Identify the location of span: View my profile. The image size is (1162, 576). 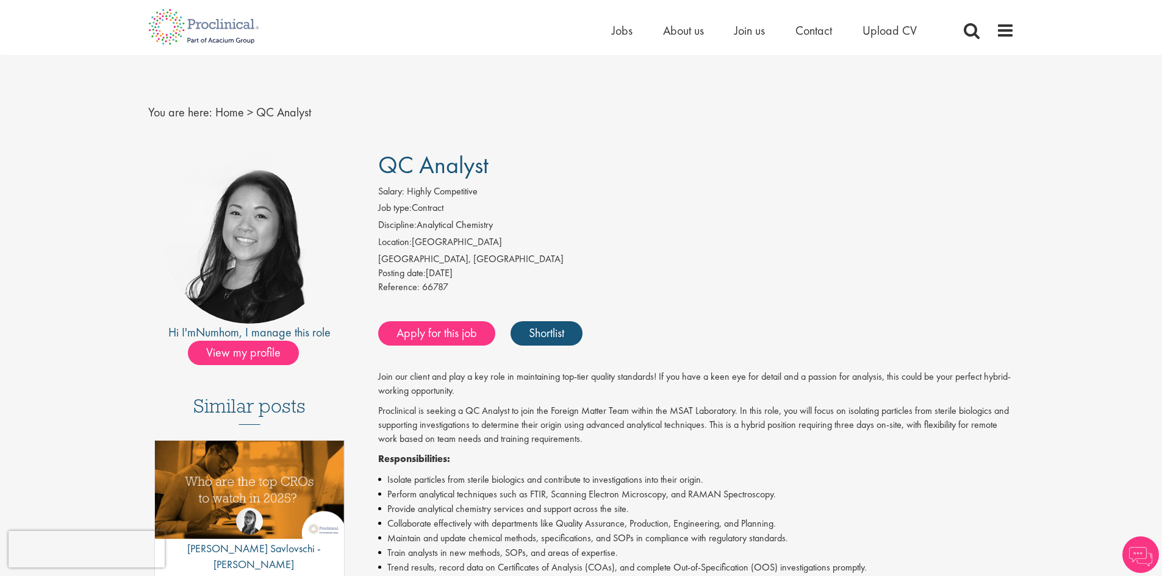
(243, 353).